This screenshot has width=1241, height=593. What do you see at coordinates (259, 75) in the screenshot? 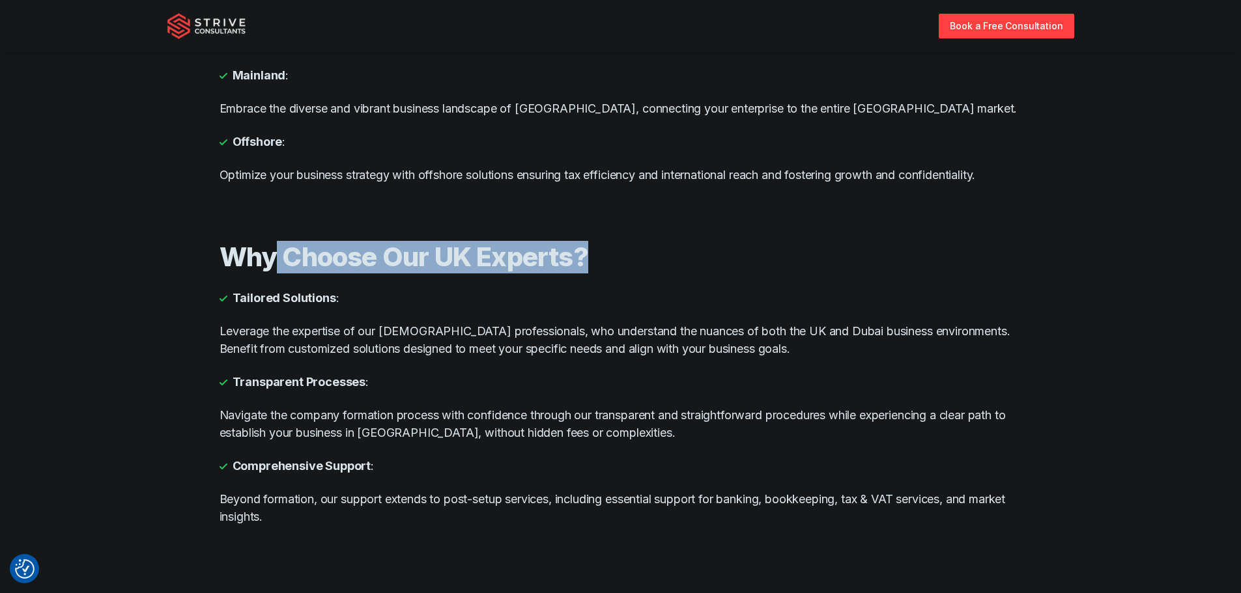
I see `strong: Mainland` at bounding box center [259, 75].